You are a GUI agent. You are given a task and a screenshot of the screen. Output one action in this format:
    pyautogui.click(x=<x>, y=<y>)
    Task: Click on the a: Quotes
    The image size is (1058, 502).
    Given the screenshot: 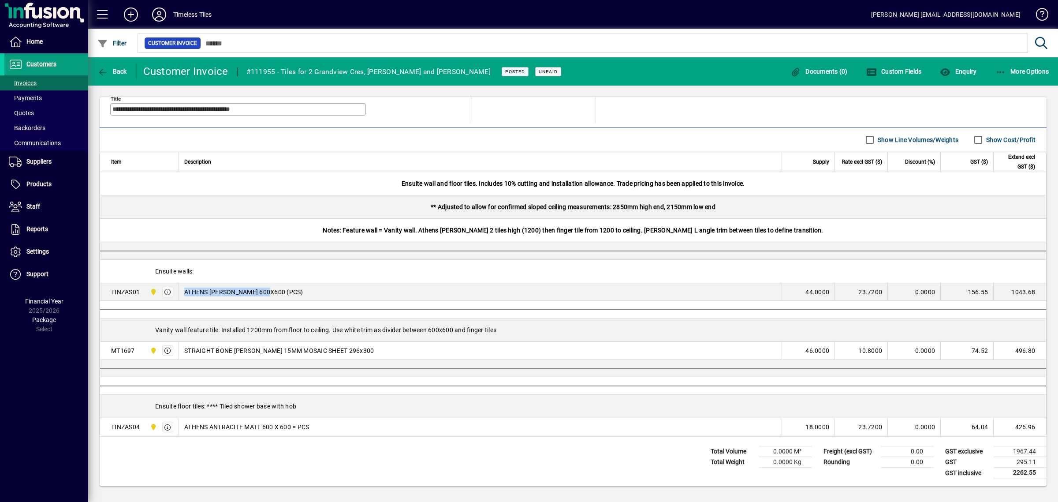 What is the action you would take?
    pyautogui.click(x=46, y=113)
    